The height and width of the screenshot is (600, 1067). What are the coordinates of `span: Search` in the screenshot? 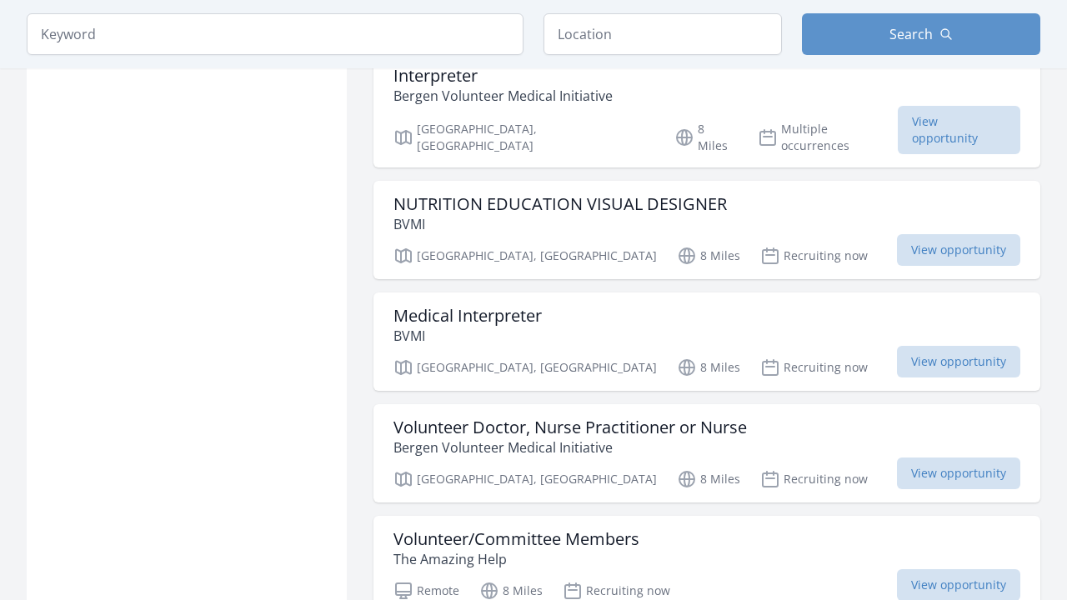 It's located at (911, 34).